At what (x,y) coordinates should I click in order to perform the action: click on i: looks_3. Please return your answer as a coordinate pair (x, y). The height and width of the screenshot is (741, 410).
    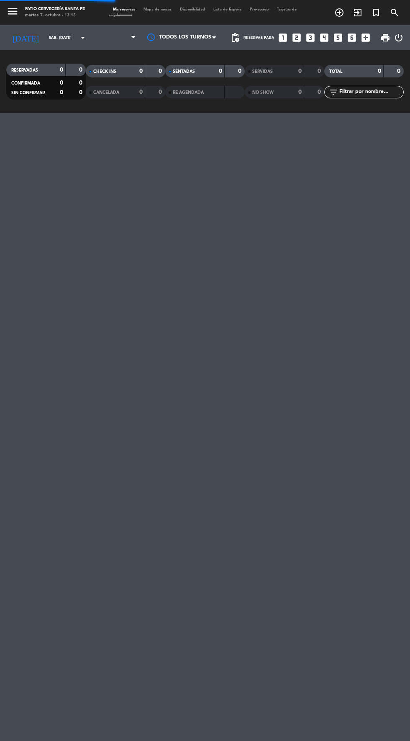
    Looking at the image, I should click on (311, 38).